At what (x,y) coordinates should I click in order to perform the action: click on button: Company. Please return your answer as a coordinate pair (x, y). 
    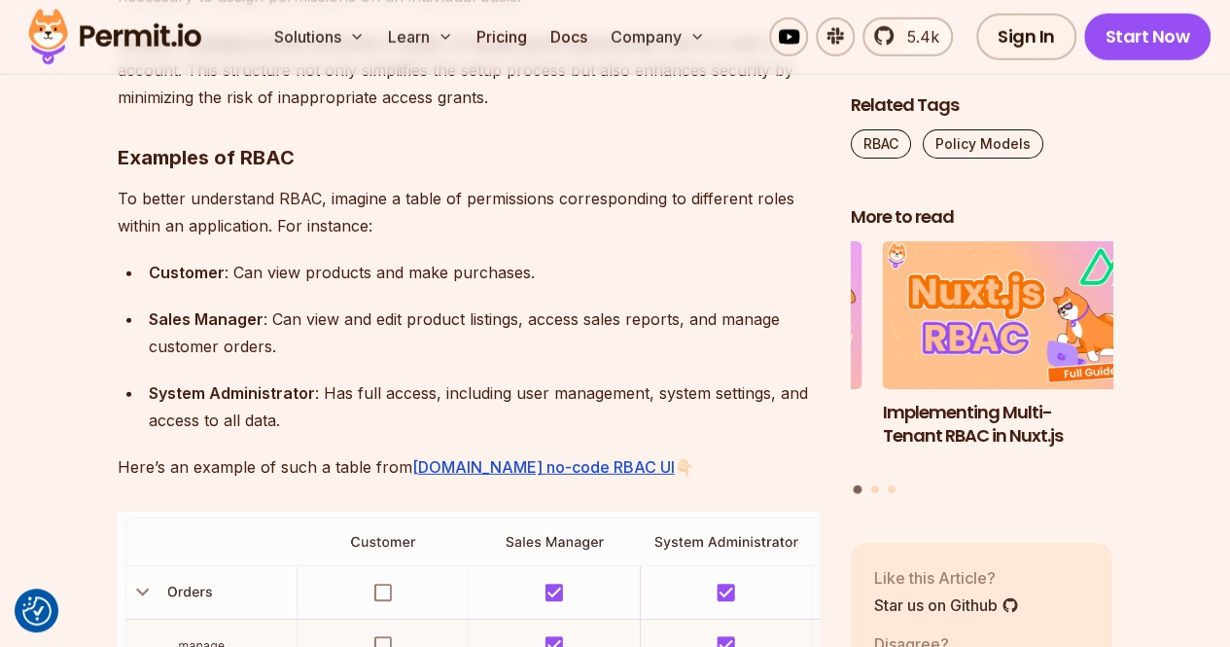
    Looking at the image, I should click on (657, 37).